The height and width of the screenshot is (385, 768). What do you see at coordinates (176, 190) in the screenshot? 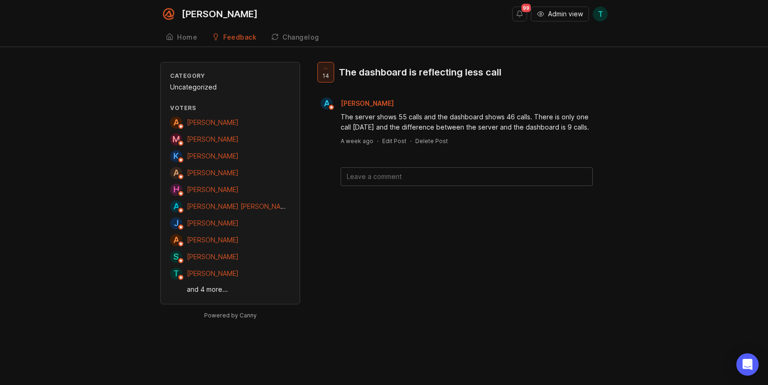
I see `div: H` at bounding box center [176, 190].